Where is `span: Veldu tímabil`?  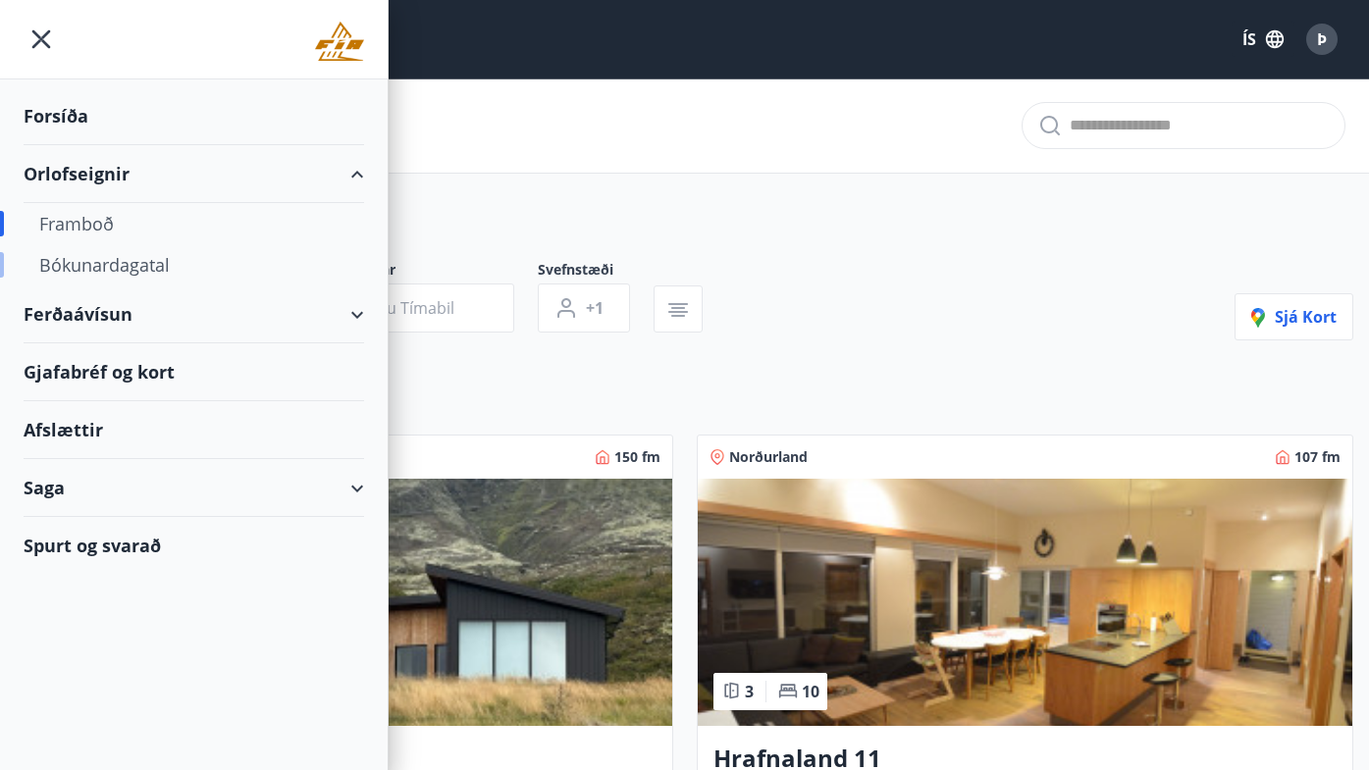 span: Veldu tímabil is located at coordinates (404, 308).